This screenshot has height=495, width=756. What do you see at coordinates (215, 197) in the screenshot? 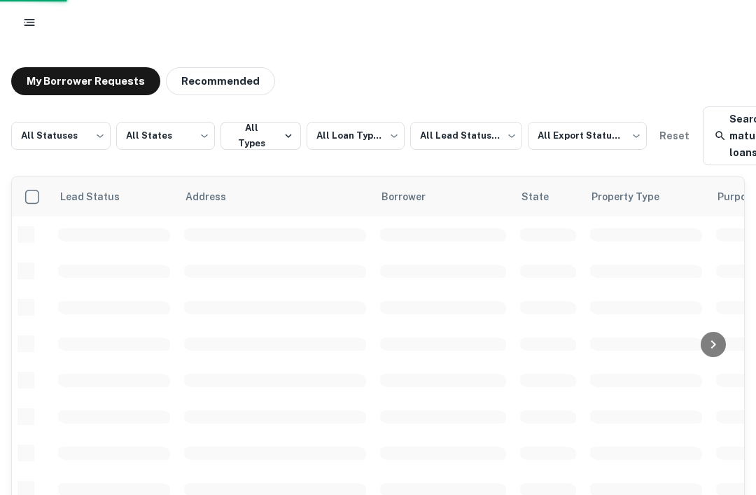
I see `span: Address` at bounding box center [215, 197].